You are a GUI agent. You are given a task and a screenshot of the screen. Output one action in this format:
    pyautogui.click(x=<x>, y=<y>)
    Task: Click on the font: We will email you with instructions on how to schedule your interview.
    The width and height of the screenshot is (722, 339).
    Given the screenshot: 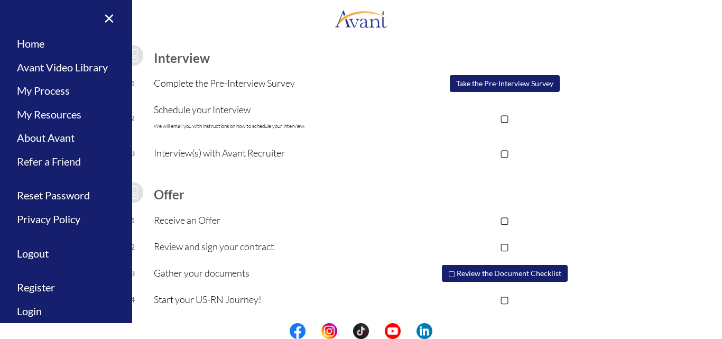 What is the action you would take?
    pyautogui.click(x=229, y=126)
    